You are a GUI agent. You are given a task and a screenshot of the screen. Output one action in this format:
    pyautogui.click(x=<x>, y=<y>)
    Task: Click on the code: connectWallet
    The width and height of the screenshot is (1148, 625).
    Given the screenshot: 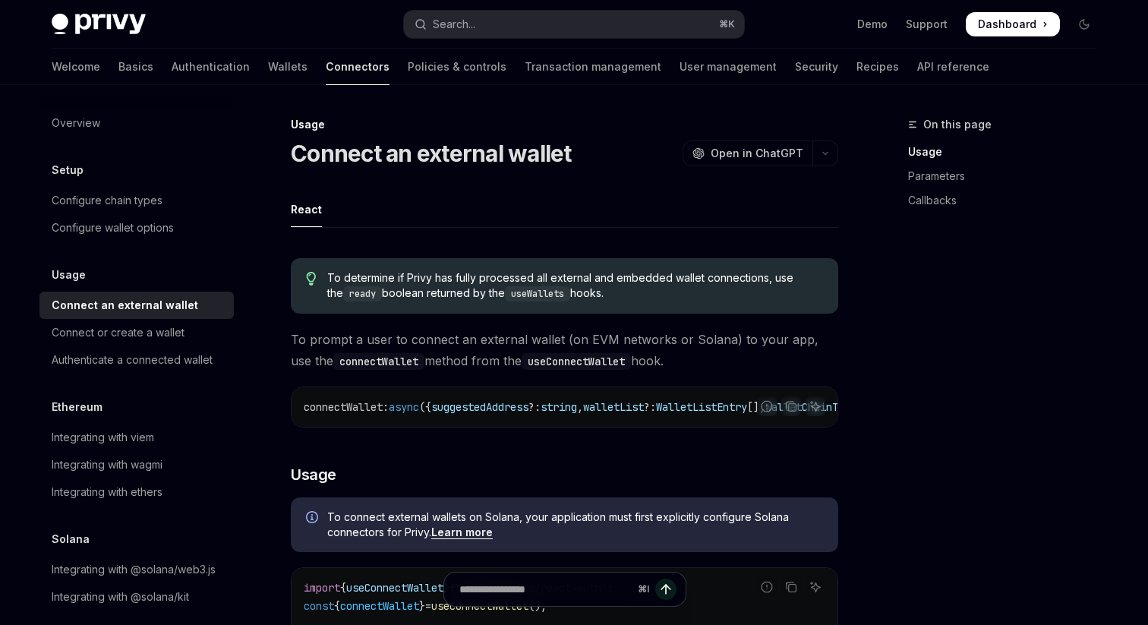 What is the action you would take?
    pyautogui.click(x=379, y=362)
    